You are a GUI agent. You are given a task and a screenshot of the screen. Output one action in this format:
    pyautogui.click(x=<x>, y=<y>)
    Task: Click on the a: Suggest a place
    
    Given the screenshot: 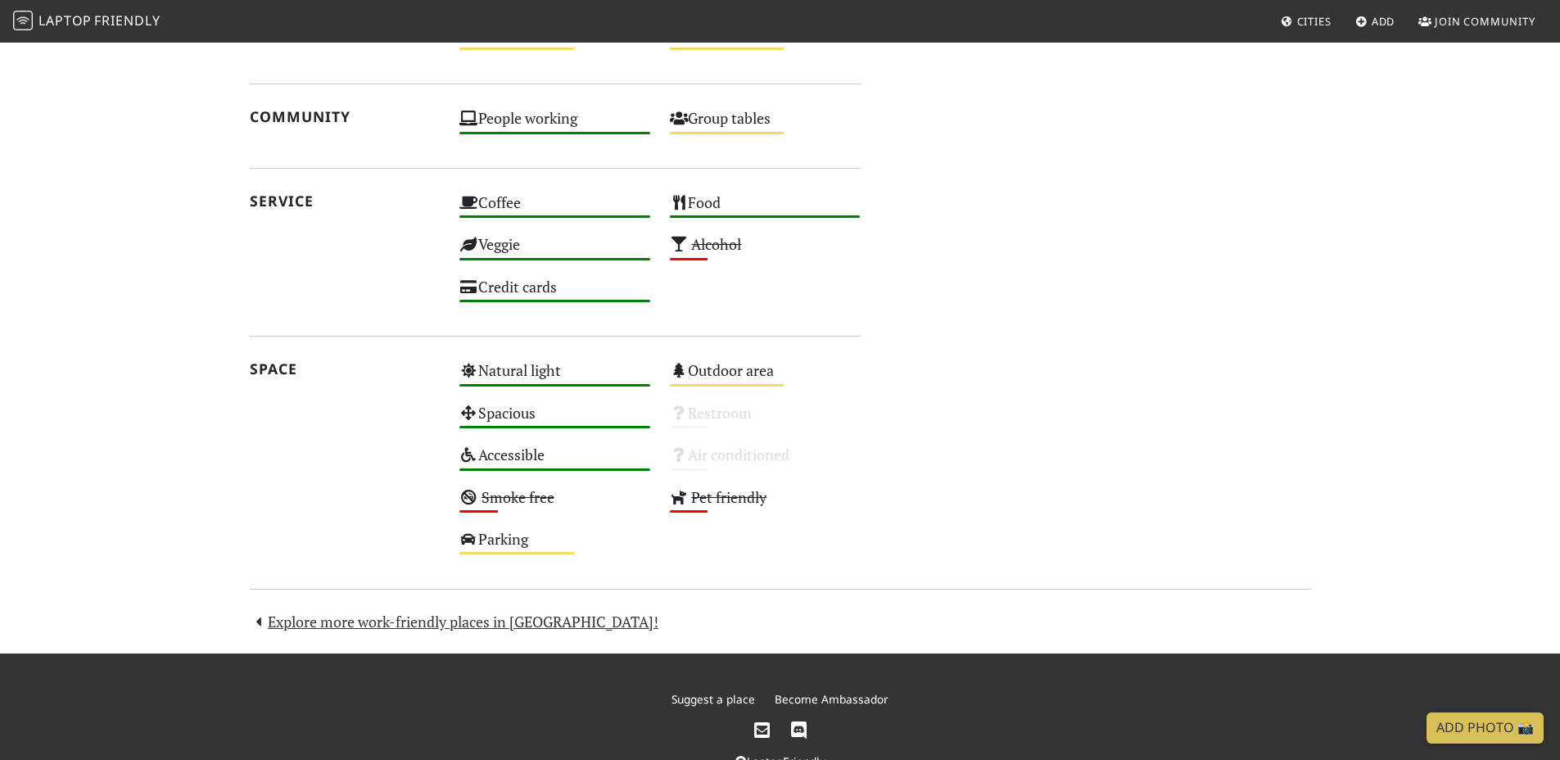 What is the action you would take?
    pyautogui.click(x=713, y=698)
    